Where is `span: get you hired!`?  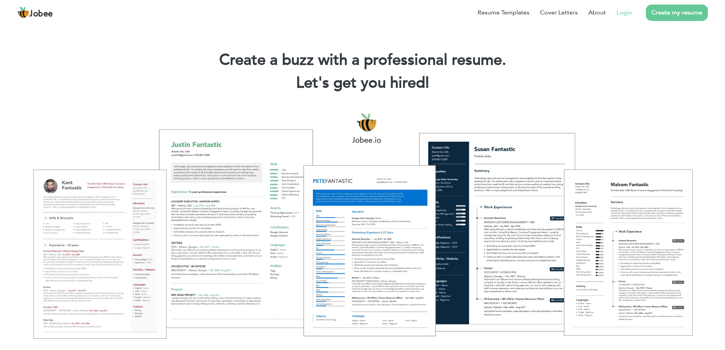
span: get you hired! is located at coordinates (381, 83).